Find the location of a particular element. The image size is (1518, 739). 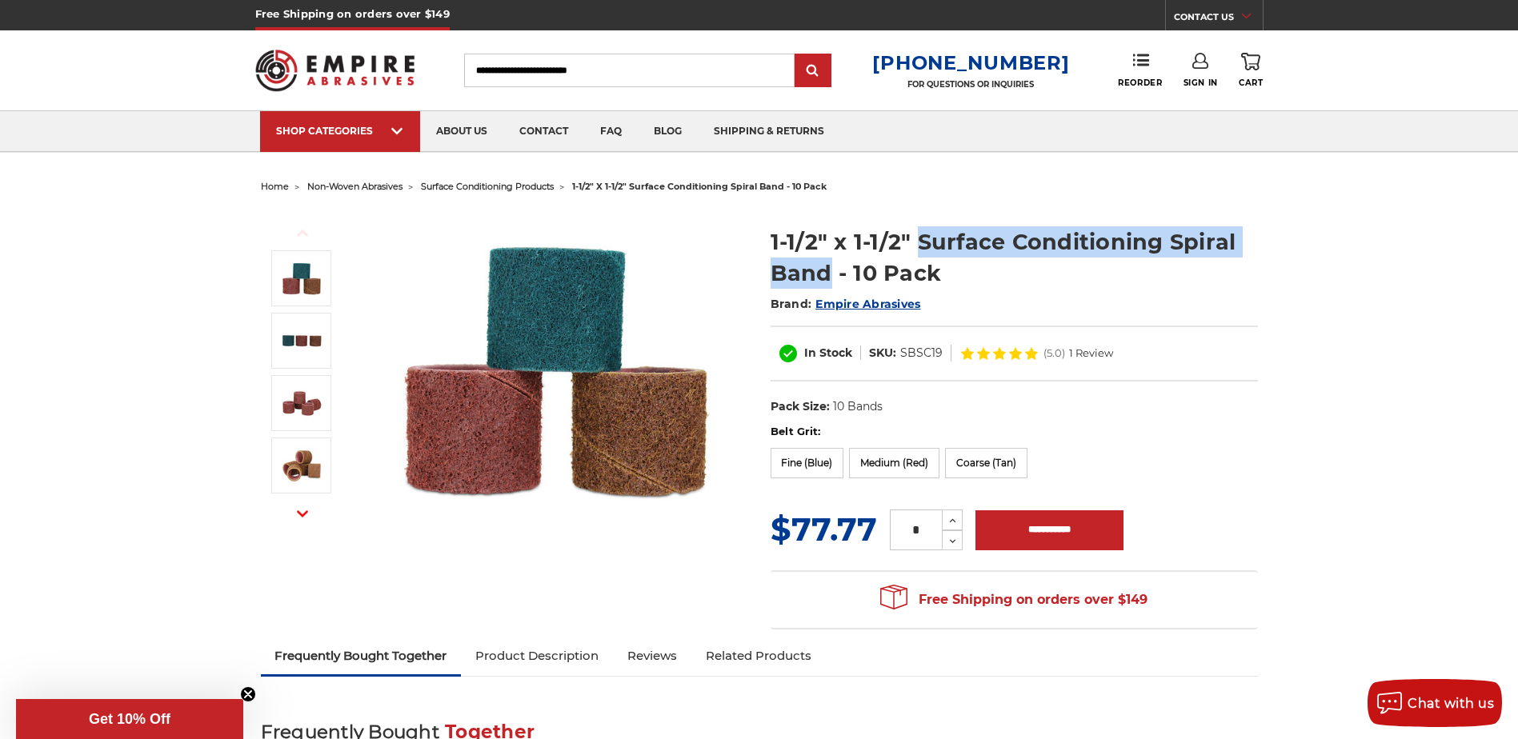

a: shipping & returns is located at coordinates (769, 131).